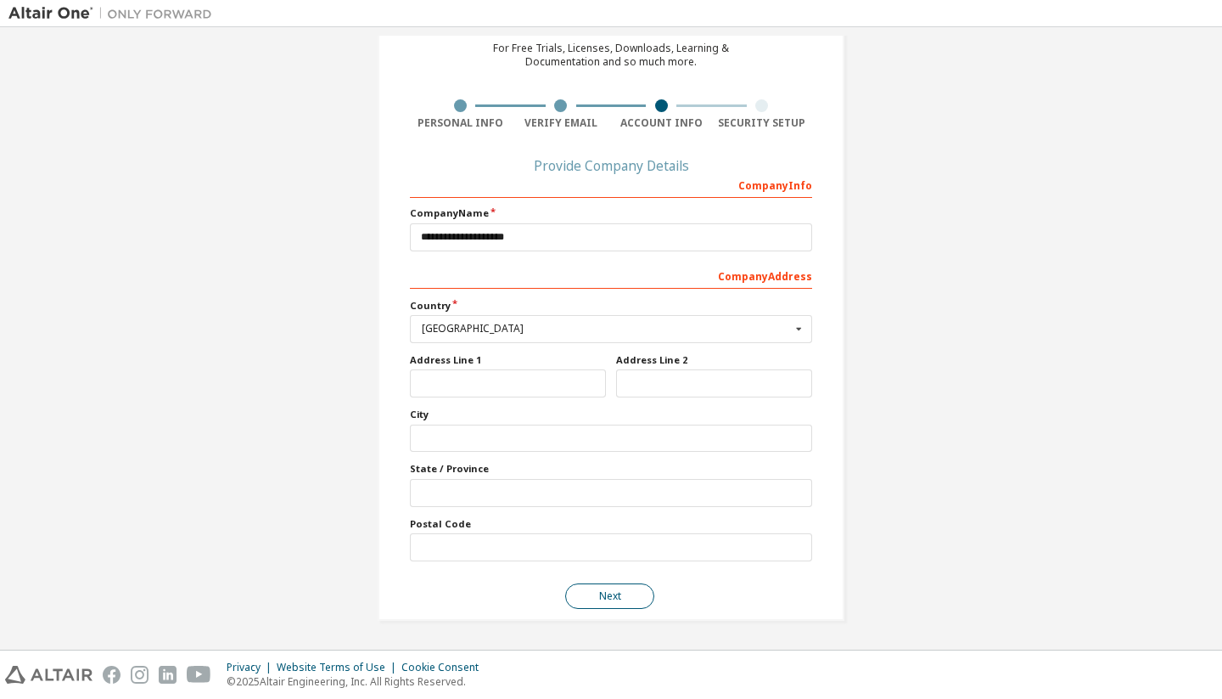  What do you see at coordinates (611, 306) in the screenshot?
I see `label: Country` at bounding box center [611, 306].